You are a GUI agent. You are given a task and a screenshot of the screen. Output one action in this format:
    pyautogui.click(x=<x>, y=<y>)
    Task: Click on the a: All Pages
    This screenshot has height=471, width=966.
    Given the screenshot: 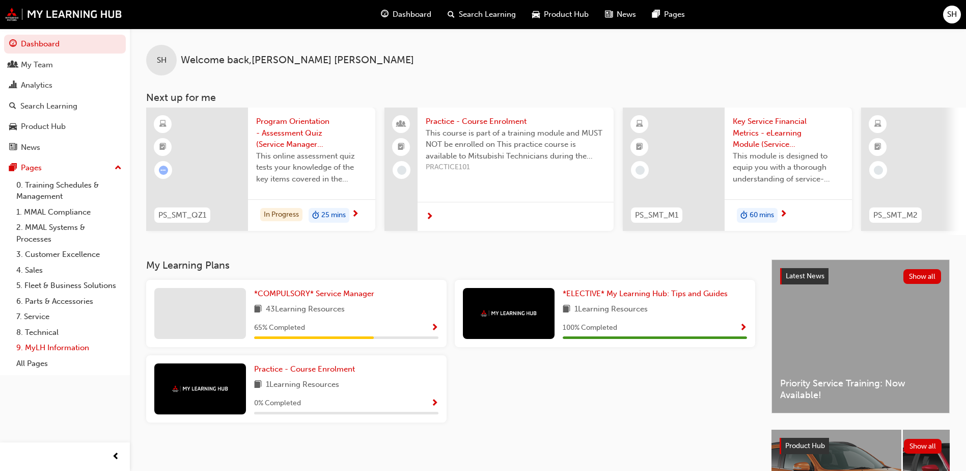 What is the action you would take?
    pyautogui.click(x=69, y=363)
    